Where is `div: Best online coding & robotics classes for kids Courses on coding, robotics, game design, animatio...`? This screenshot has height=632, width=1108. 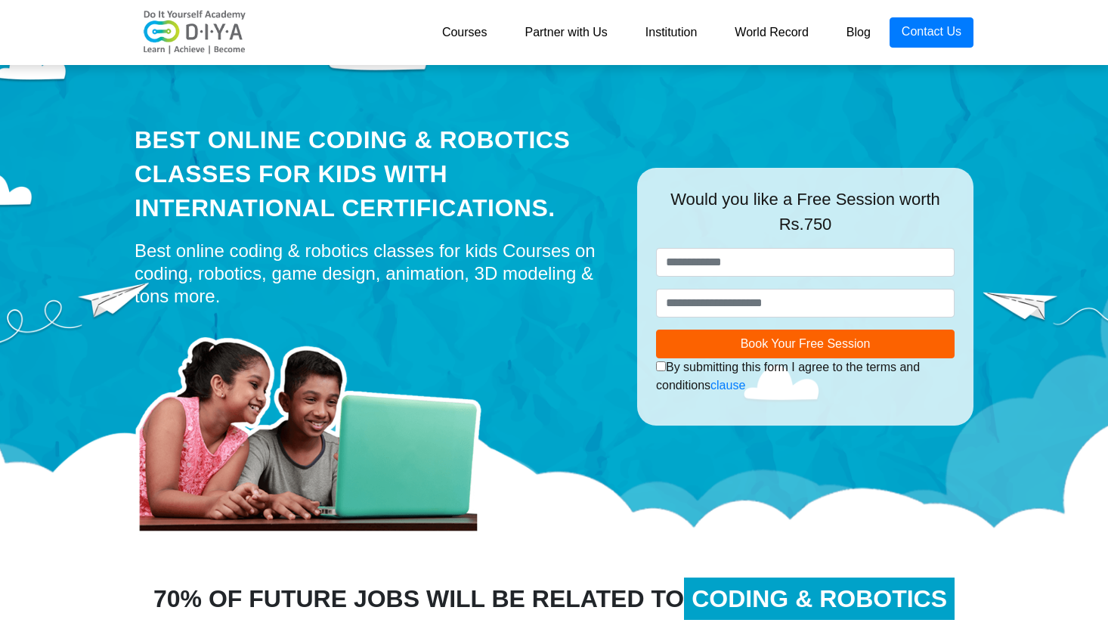 div: Best online coding & robotics classes for kids Courses on coding, robotics, game design, animatio... is located at coordinates (374, 274).